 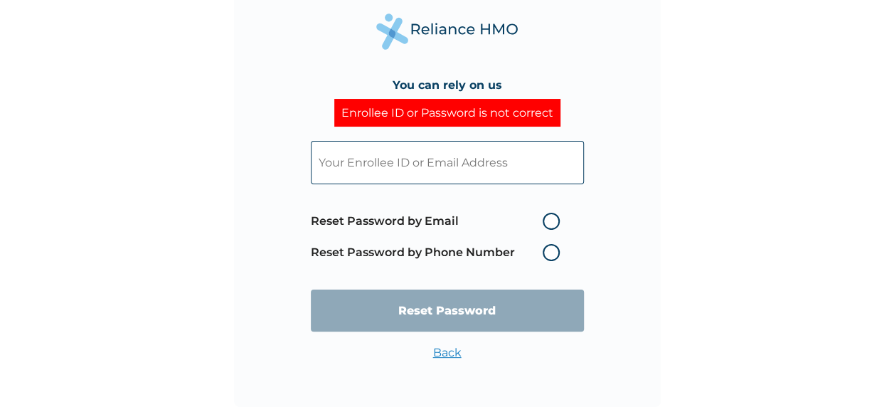 What do you see at coordinates (448, 85) in the screenshot?
I see `h4: You can rely on us` at bounding box center [448, 85].